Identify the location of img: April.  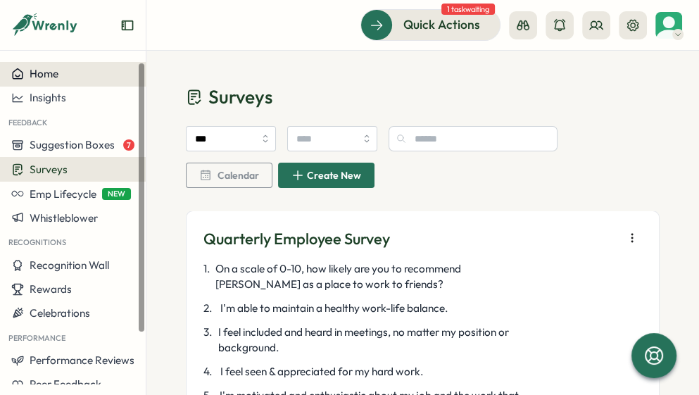
(669, 25).